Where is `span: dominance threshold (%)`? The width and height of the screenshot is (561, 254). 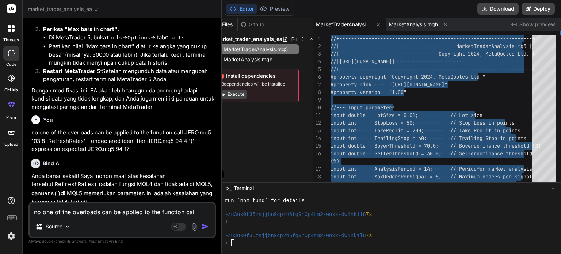
span: dominance threshold (%) is located at coordinates (507, 146).